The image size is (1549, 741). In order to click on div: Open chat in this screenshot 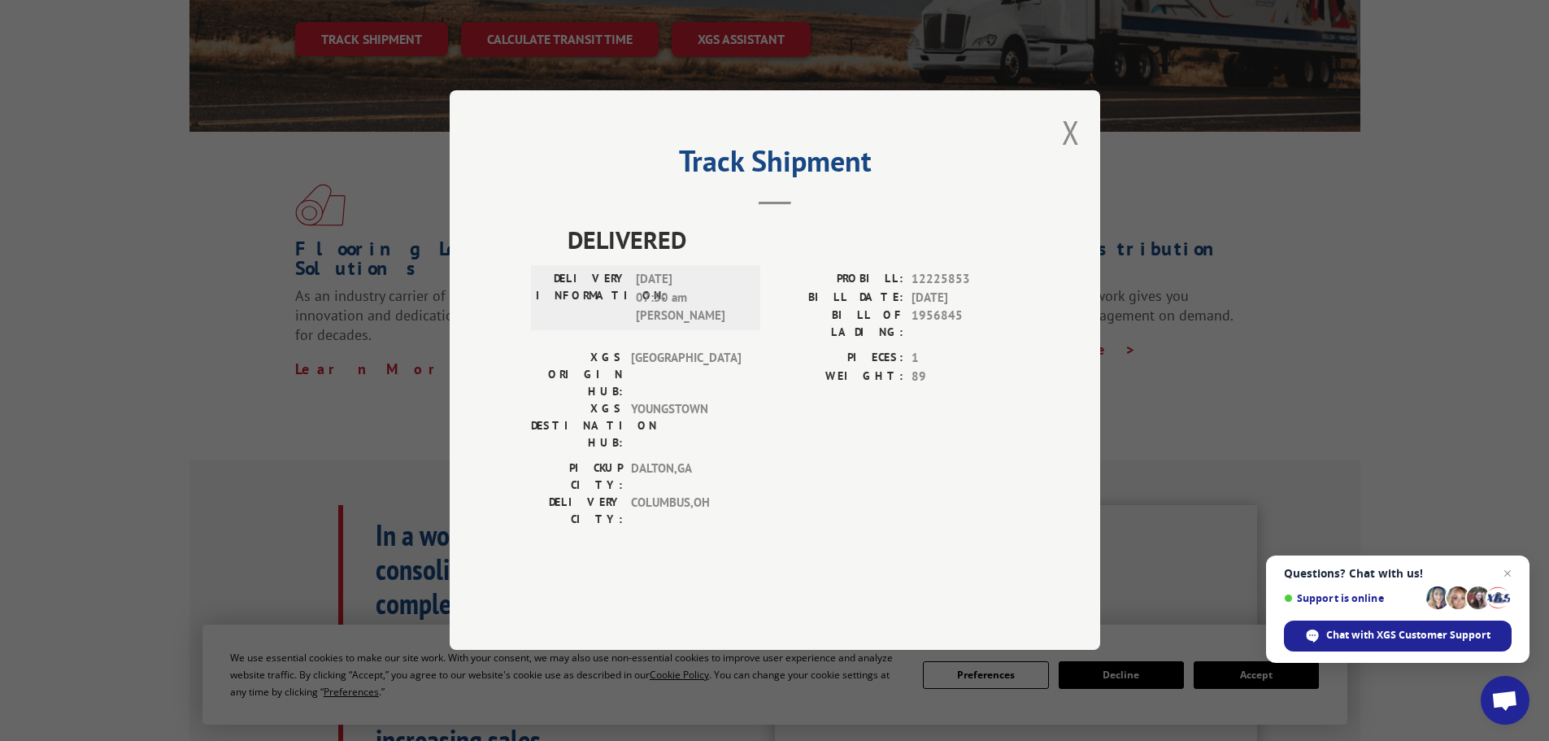, I will do `click(1505, 700)`.